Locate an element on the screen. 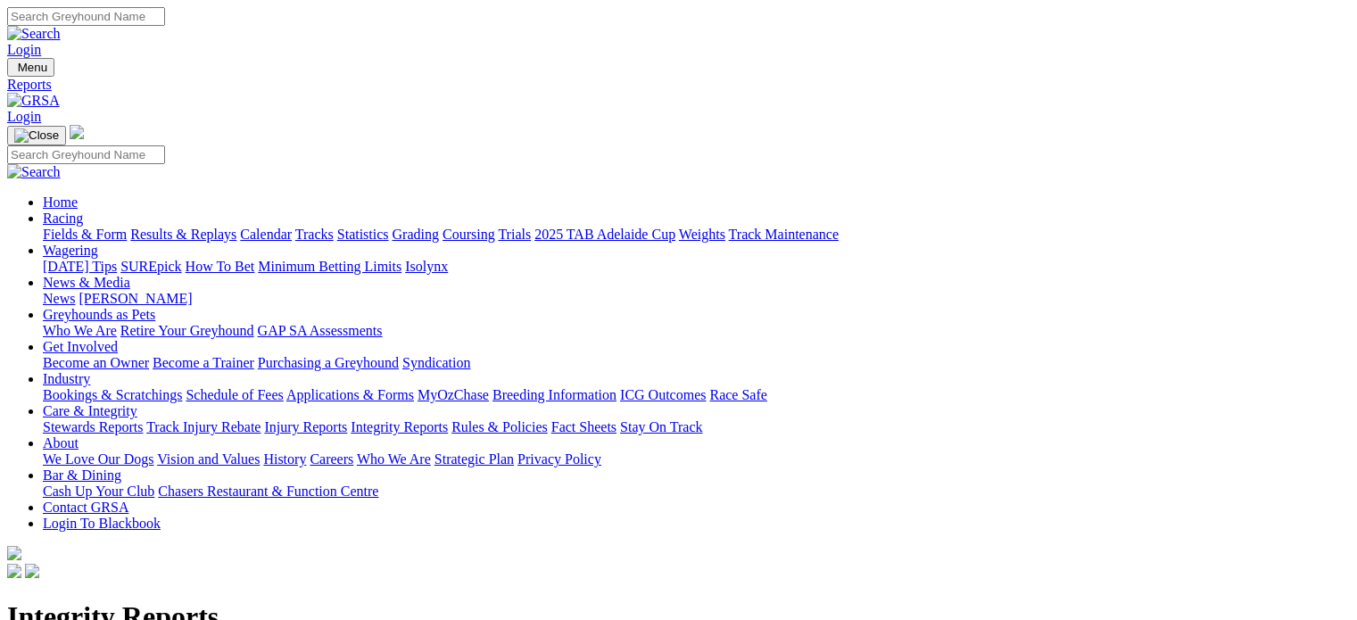  a: Minimum Betting Limits is located at coordinates (329, 266).